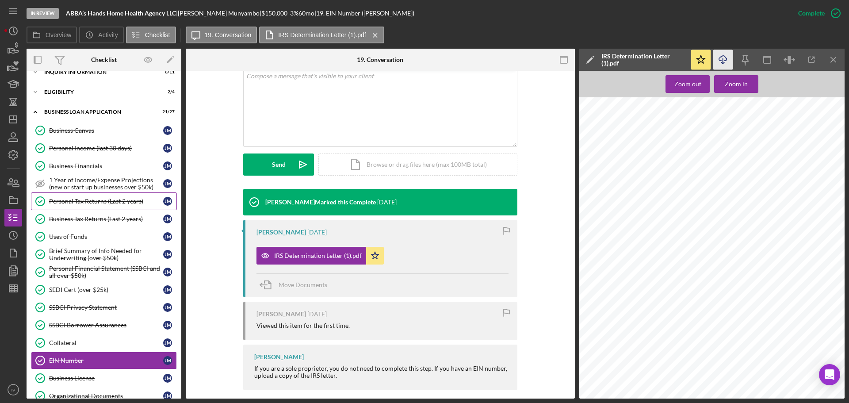 This screenshot has height=403, width=849. I want to click on a: Brief Summary of Info Needed for Underwriting (over $50k)JM, so click(104, 254).